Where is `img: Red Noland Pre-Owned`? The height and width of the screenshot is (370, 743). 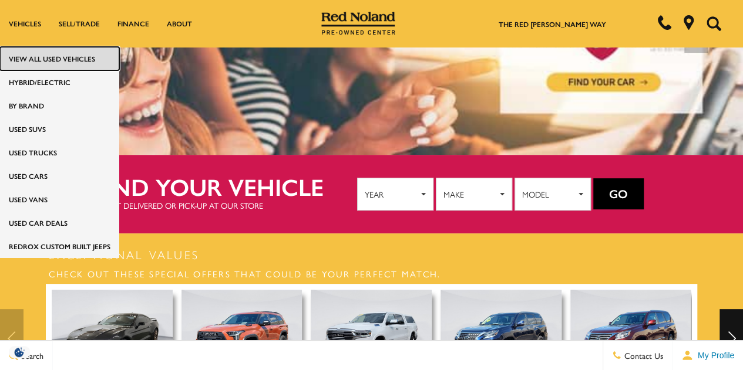
img: Red Noland Pre-Owned is located at coordinates (358, 23).